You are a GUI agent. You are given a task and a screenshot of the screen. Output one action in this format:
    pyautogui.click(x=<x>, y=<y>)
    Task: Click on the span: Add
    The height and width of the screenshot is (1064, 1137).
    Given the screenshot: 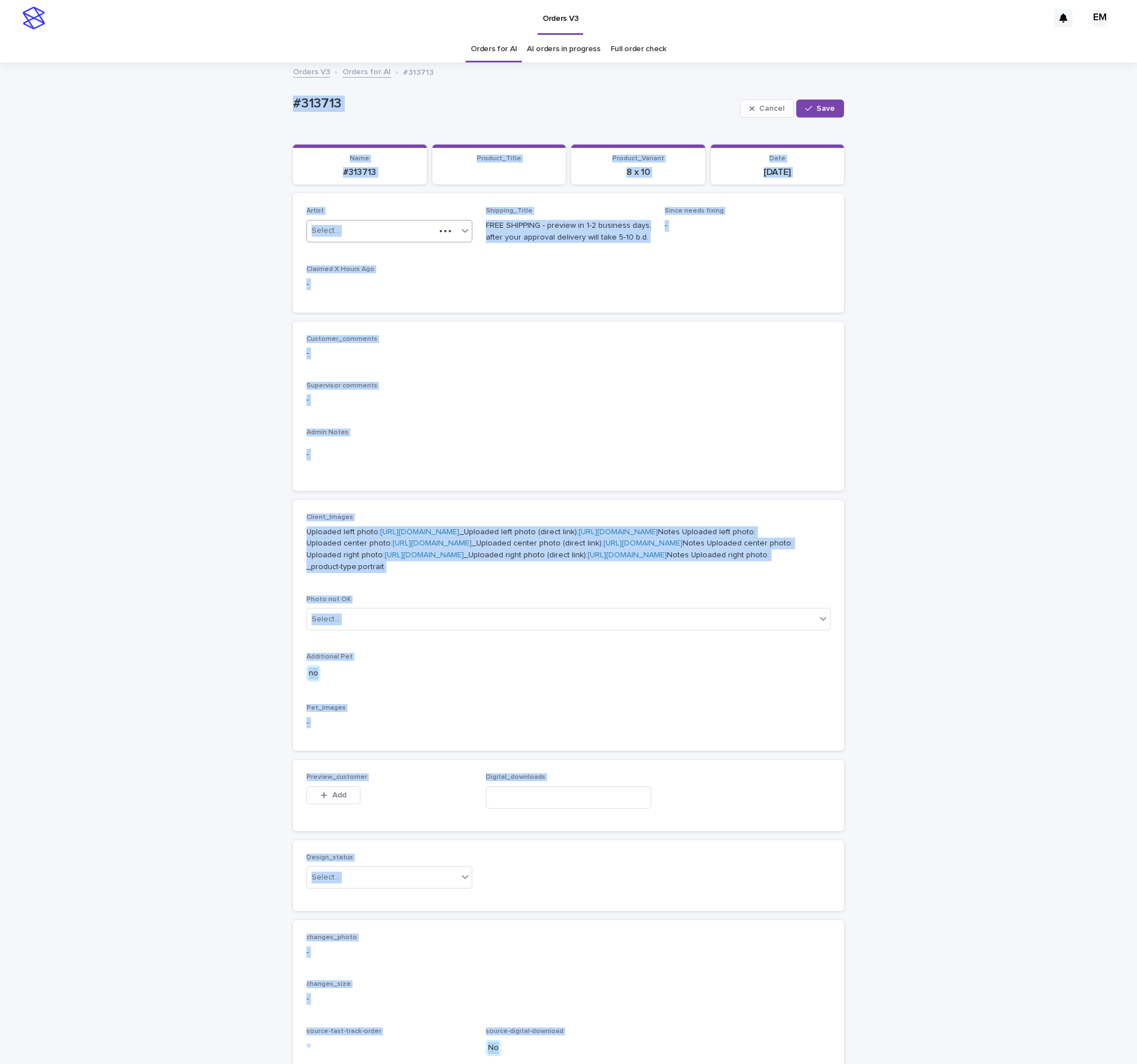 What is the action you would take?
    pyautogui.click(x=339, y=795)
    